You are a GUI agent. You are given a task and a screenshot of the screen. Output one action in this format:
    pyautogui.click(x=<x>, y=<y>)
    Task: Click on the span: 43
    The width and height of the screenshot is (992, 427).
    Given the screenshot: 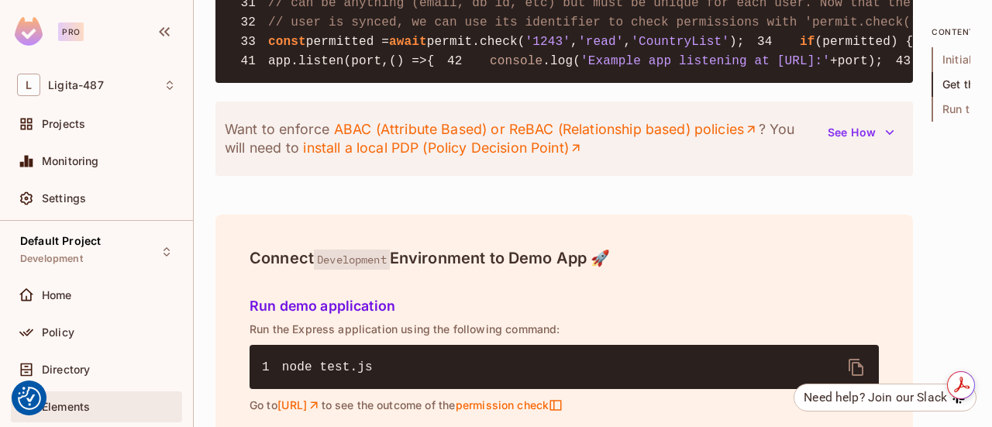 What is the action you would take?
    pyautogui.click(x=903, y=61)
    